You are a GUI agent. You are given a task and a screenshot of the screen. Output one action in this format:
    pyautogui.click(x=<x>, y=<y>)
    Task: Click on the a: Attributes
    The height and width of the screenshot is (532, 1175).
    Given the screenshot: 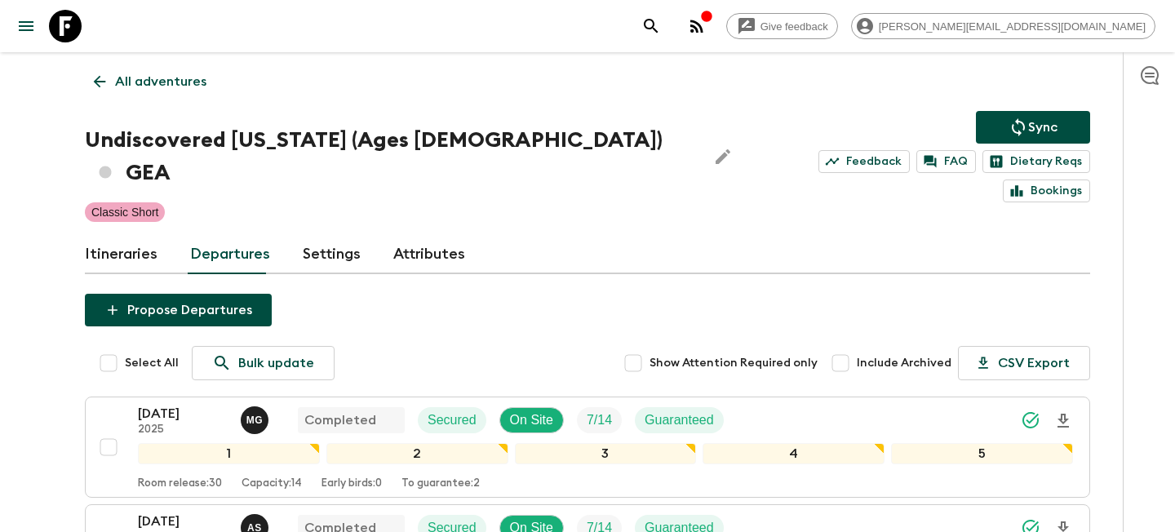 What is the action you would take?
    pyautogui.click(x=429, y=255)
    